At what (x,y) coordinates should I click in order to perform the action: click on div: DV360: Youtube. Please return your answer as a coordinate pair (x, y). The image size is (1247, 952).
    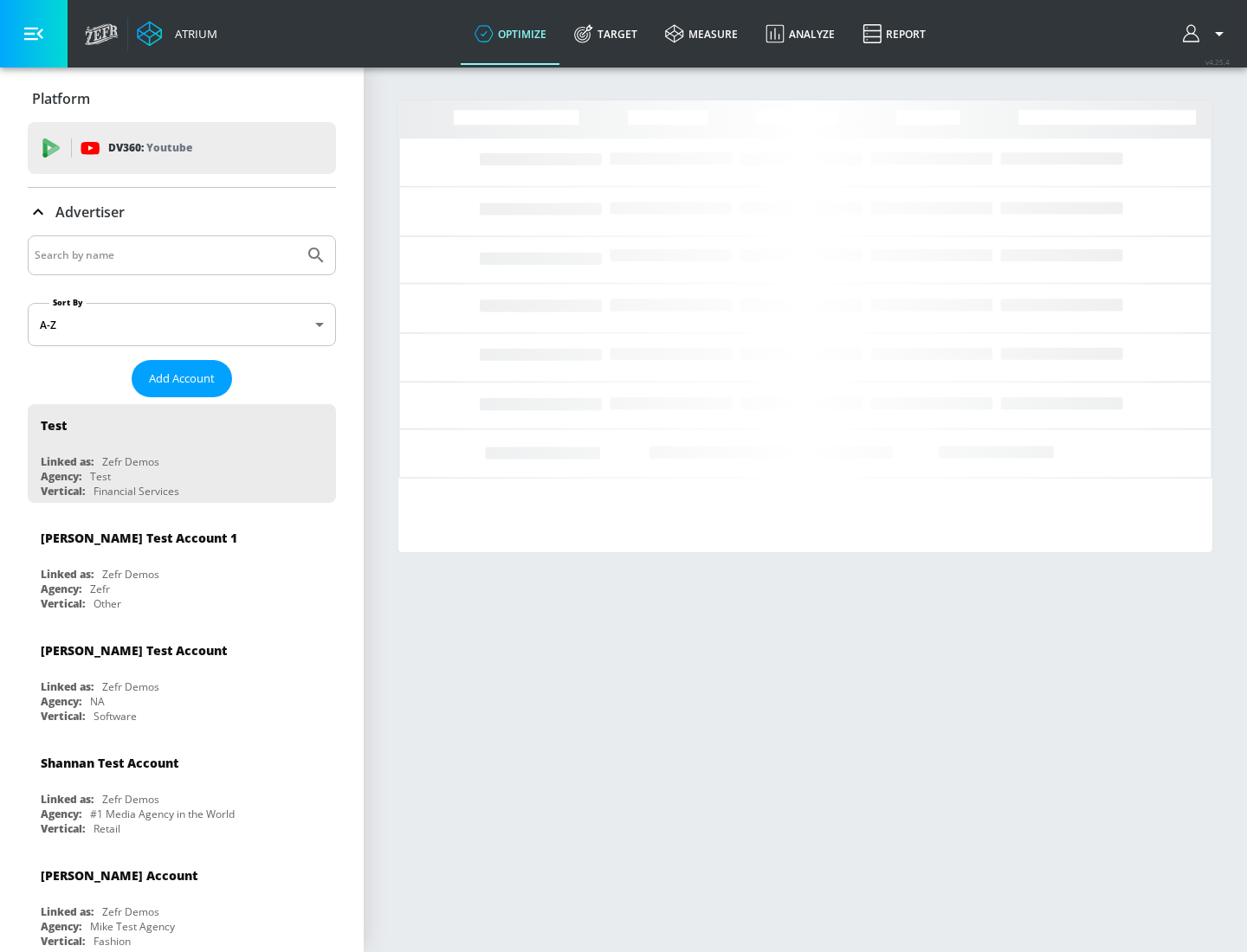
    Looking at the image, I should click on (182, 148).